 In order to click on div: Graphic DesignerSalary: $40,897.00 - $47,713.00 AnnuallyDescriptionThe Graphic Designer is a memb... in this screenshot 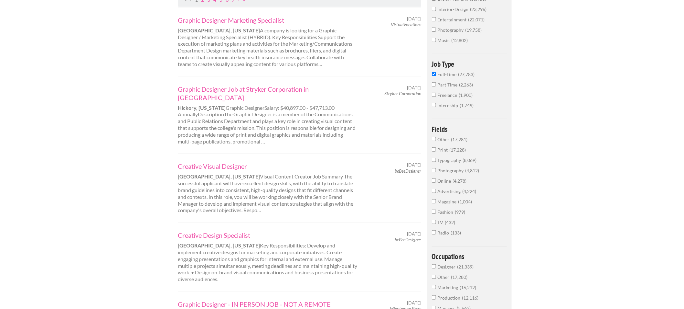, I will do `click(268, 115)`.